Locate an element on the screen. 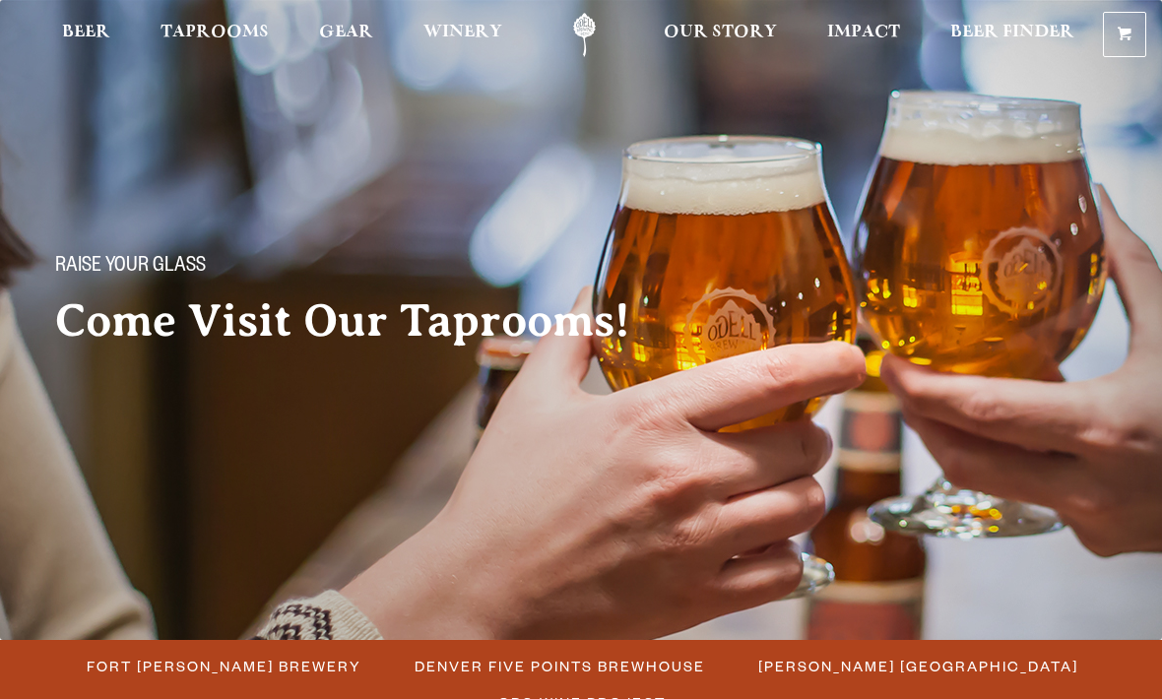 The image size is (1162, 699). span: Gear is located at coordinates (345, 32).